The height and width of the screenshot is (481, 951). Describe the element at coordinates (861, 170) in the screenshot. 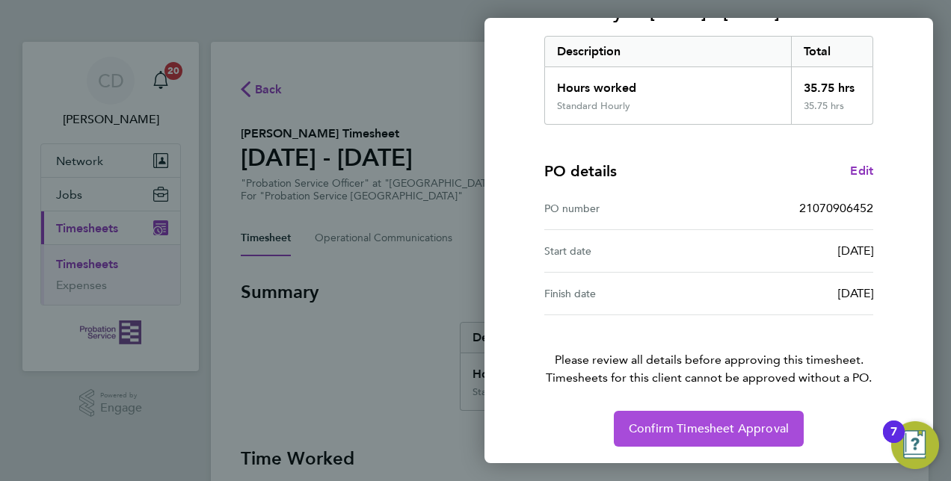

I see `span: Edit` at that location.